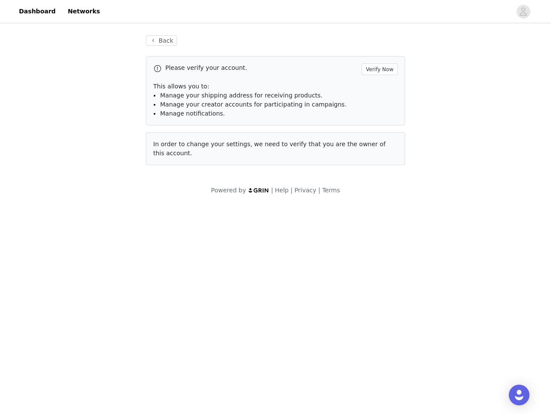 The height and width of the screenshot is (414, 551). I want to click on div: Open Intercom Messenger, so click(520, 395).